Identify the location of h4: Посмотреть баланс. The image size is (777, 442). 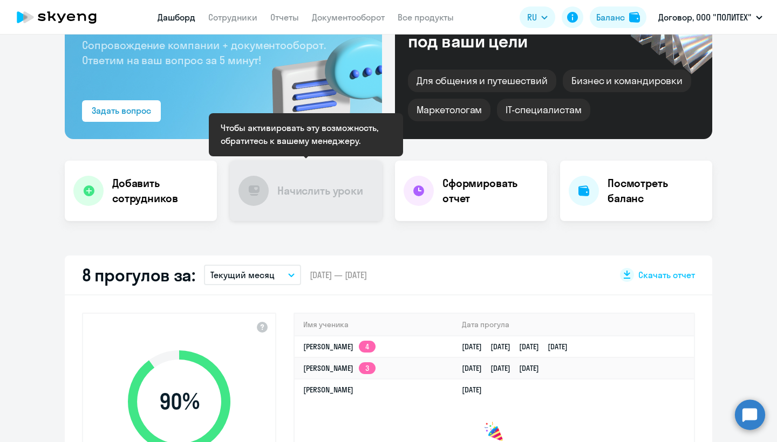
(656, 191).